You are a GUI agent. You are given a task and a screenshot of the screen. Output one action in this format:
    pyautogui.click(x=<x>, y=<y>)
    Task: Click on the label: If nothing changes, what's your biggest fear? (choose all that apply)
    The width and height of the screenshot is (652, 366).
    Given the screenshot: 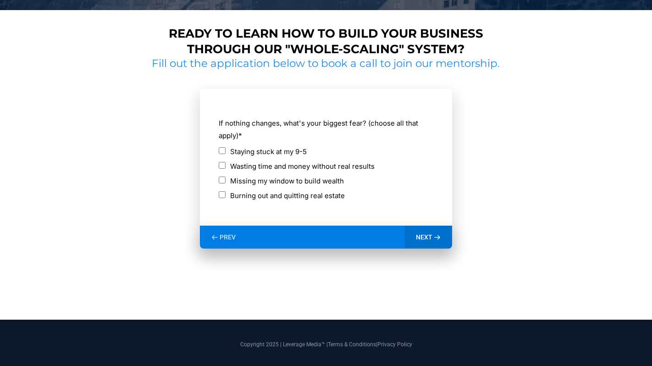 What is the action you would take?
    pyautogui.click(x=326, y=129)
    